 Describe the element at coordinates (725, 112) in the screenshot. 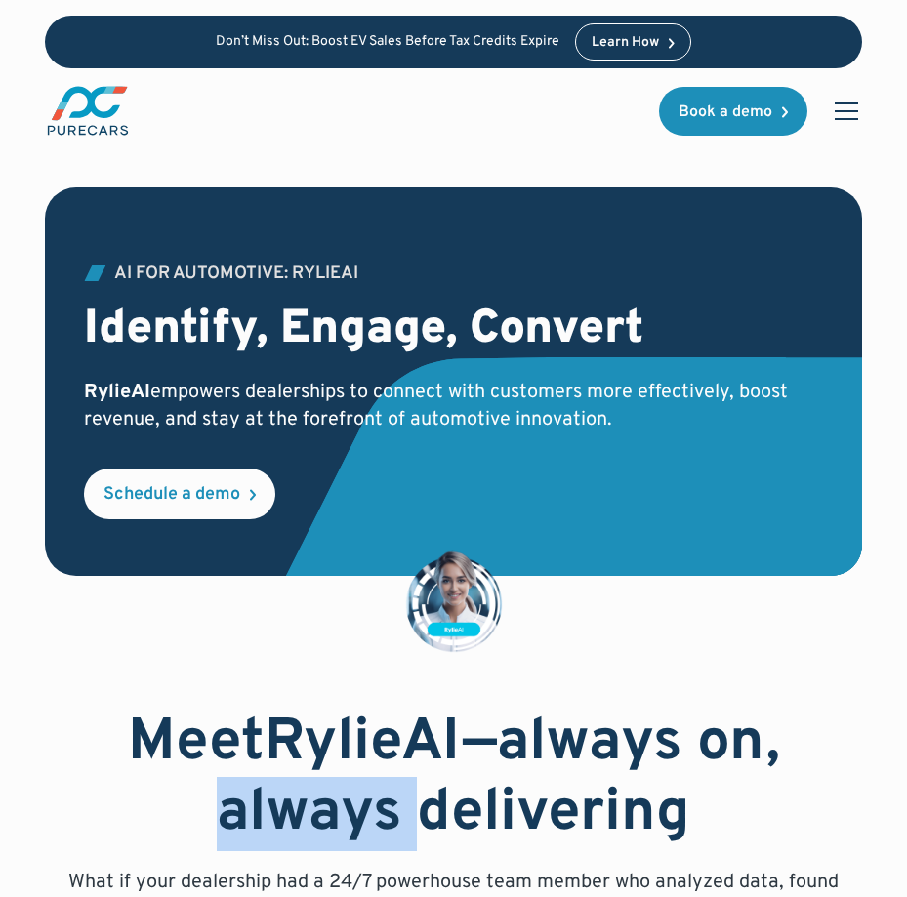

I see `div: Book a demo` at that location.